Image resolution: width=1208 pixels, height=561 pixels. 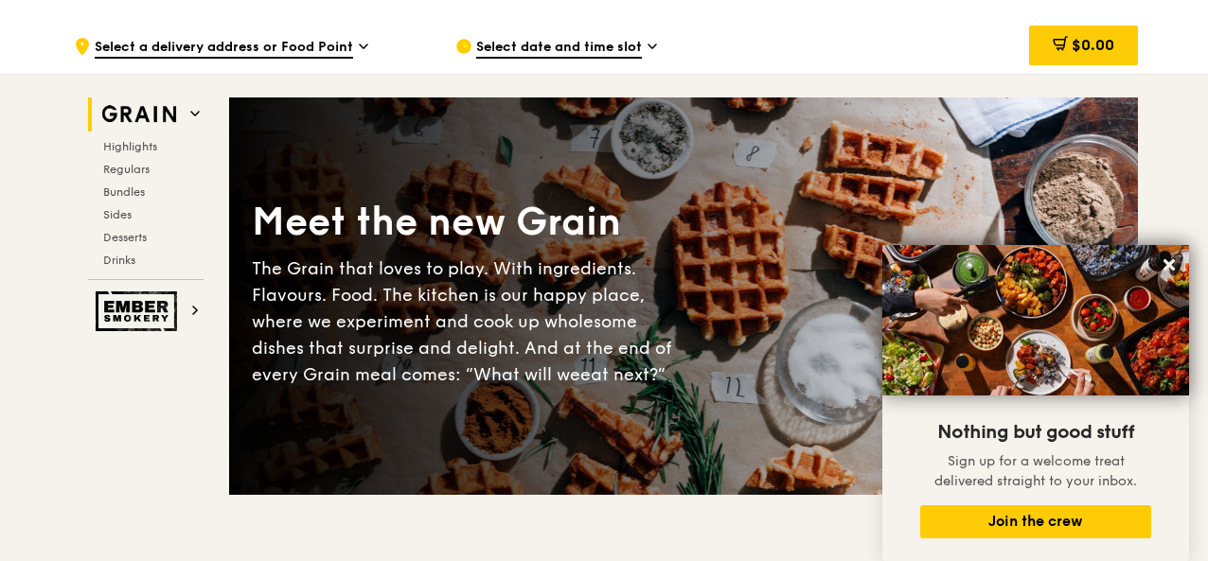 I want to click on span: Desserts, so click(x=125, y=238).